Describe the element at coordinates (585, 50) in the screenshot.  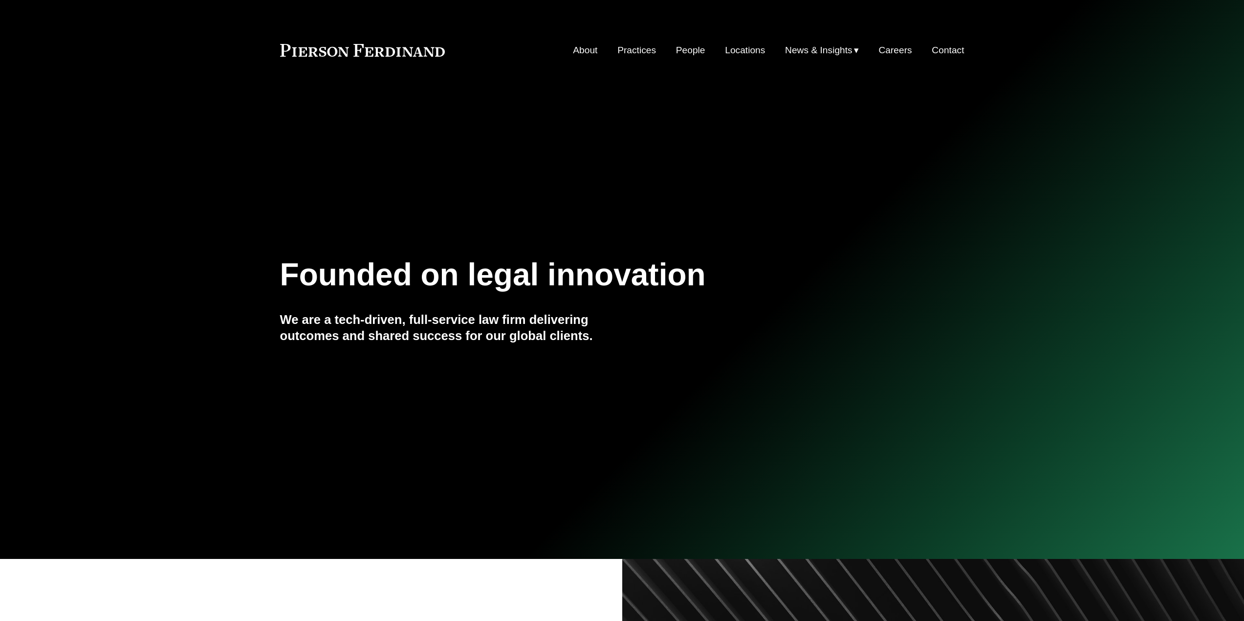
I see `a: About` at that location.